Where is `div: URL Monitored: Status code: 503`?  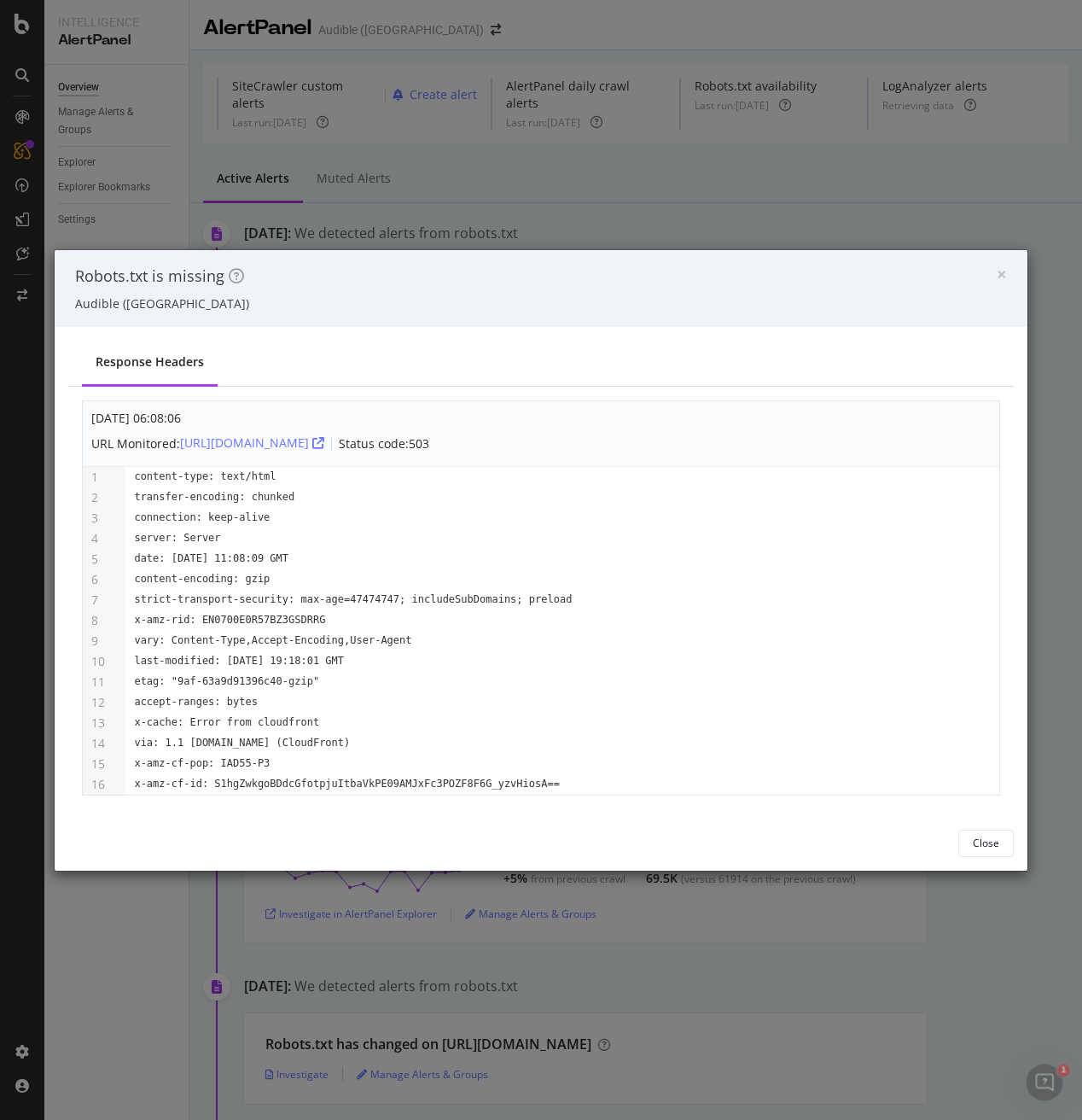 div: URL Monitored: Status code: 503 is located at coordinates (541, 444).